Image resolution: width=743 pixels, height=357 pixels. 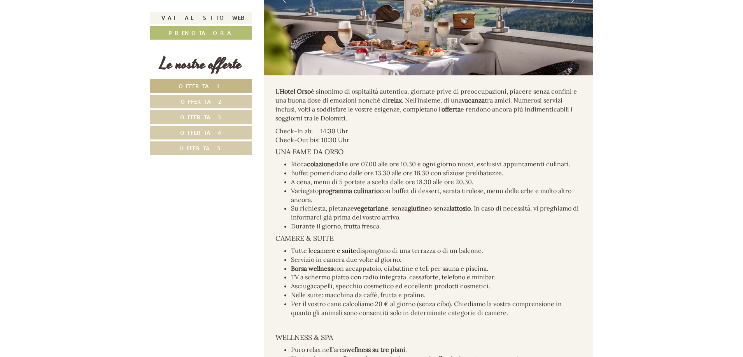 I want to click on li: TV a schermo piatto con radio integrata, cassaforte, telefono e minibar., so click(x=436, y=277).